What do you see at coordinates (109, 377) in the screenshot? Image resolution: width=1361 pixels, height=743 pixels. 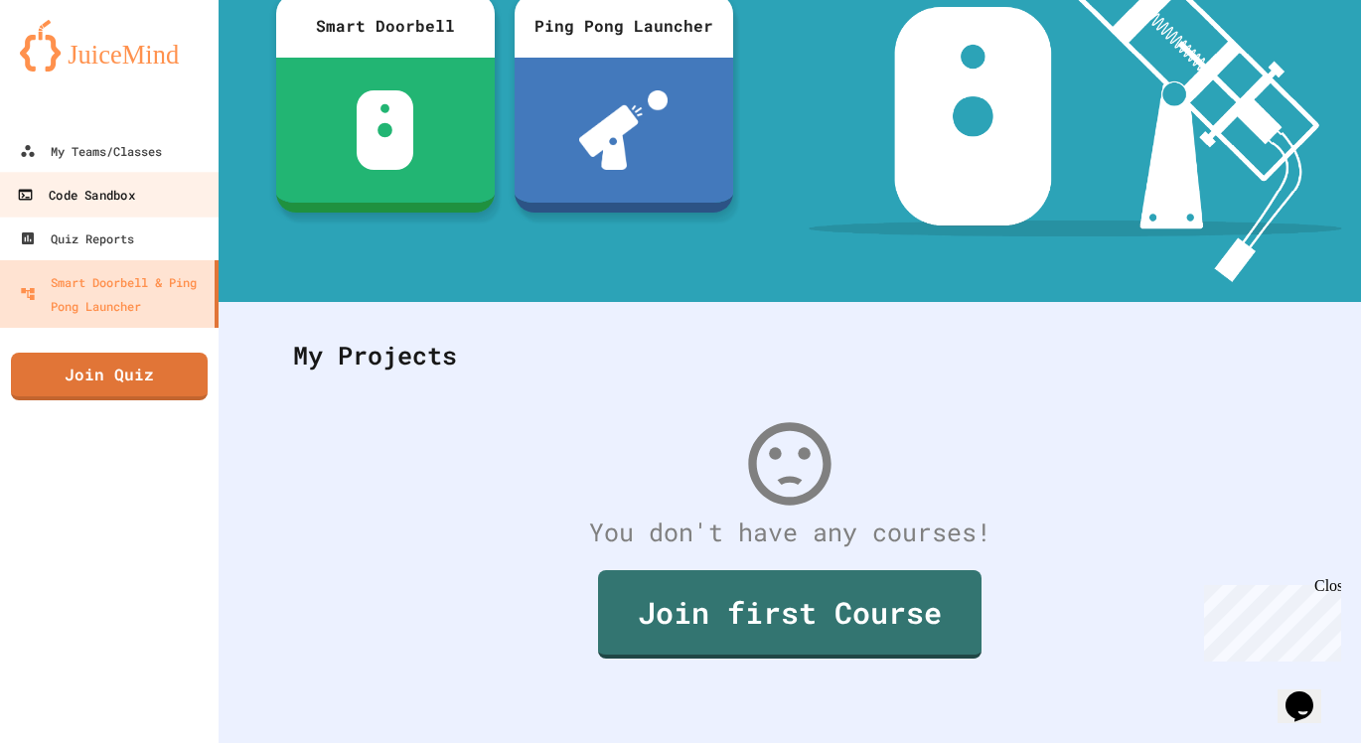 I see `a: Join Quiz` at bounding box center [109, 377].